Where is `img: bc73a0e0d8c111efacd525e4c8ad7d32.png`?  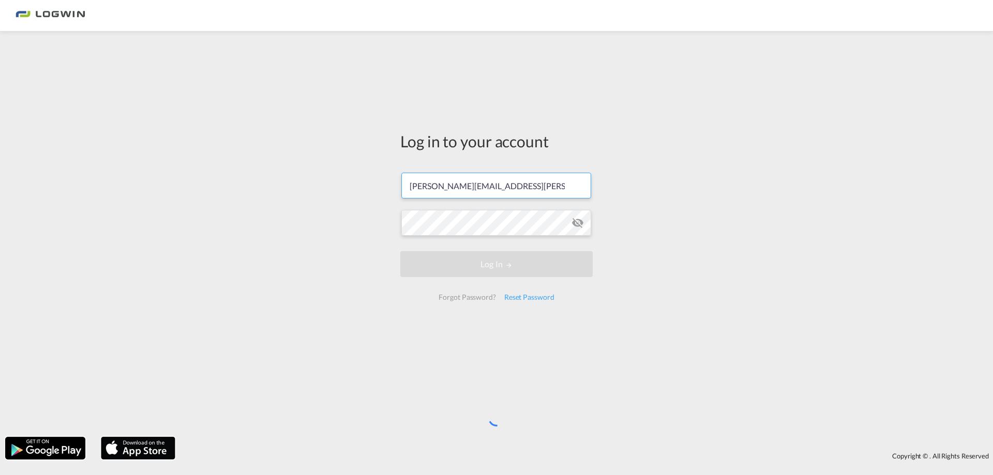 img: bc73a0e0d8c111efacd525e4c8ad7d32.png is located at coordinates (50, 16).